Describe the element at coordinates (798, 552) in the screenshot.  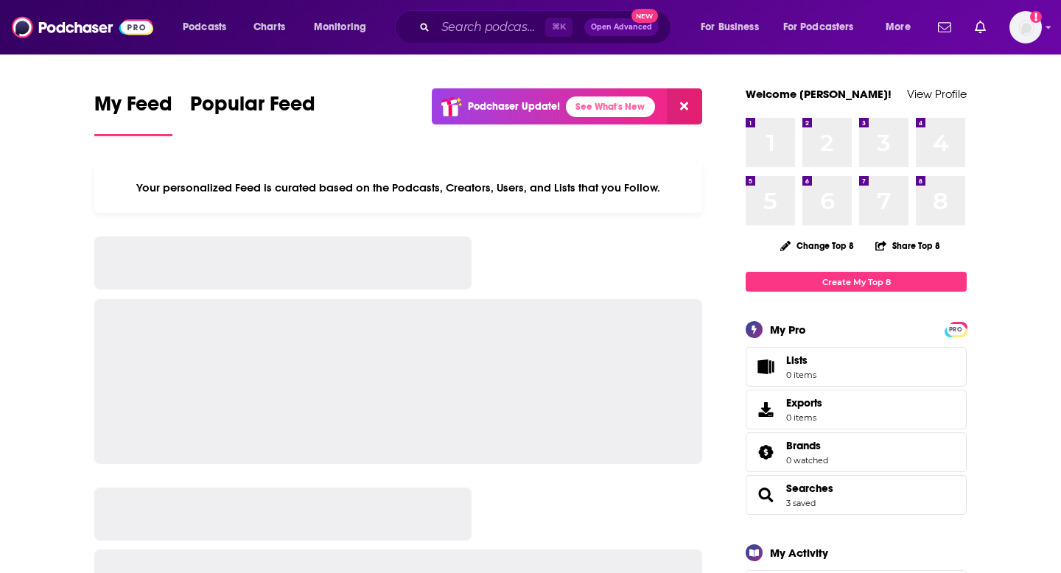
I see `div: My Activity` at that location.